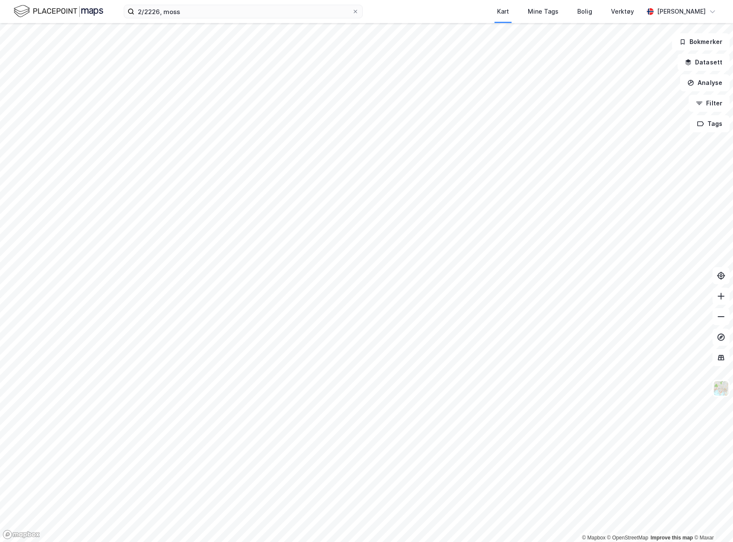 The width and height of the screenshot is (733, 542). What do you see at coordinates (58, 11) in the screenshot?
I see `img: logo.f888ab2527a4732fd821a326f86c7f29.svg` at bounding box center [58, 11].